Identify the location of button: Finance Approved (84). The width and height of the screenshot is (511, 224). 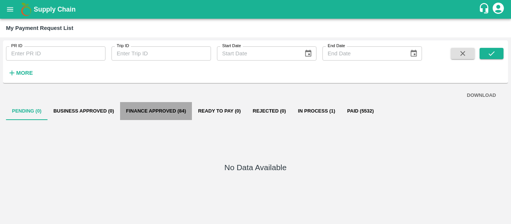
(156, 111).